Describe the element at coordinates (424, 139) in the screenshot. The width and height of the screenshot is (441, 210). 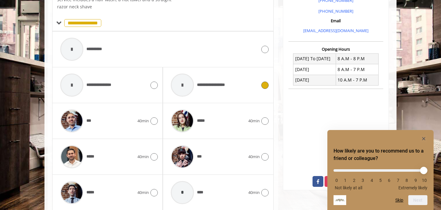
I see `button: Hide survey` at that location.